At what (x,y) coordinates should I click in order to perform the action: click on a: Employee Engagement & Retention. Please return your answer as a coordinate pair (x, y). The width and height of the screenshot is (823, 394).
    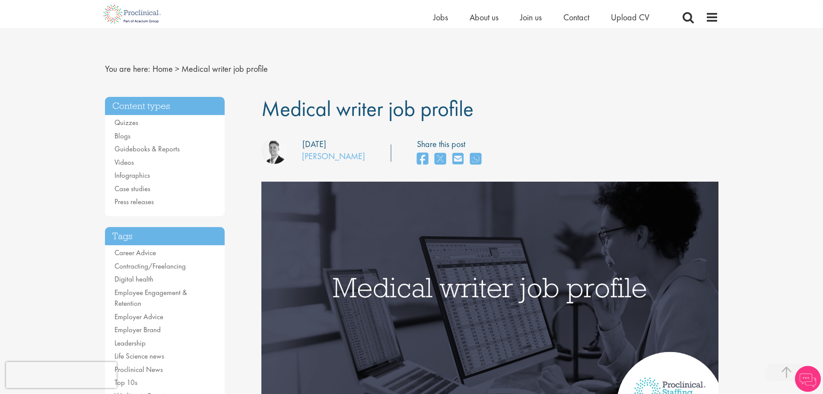
    Looking at the image, I should click on (151, 298).